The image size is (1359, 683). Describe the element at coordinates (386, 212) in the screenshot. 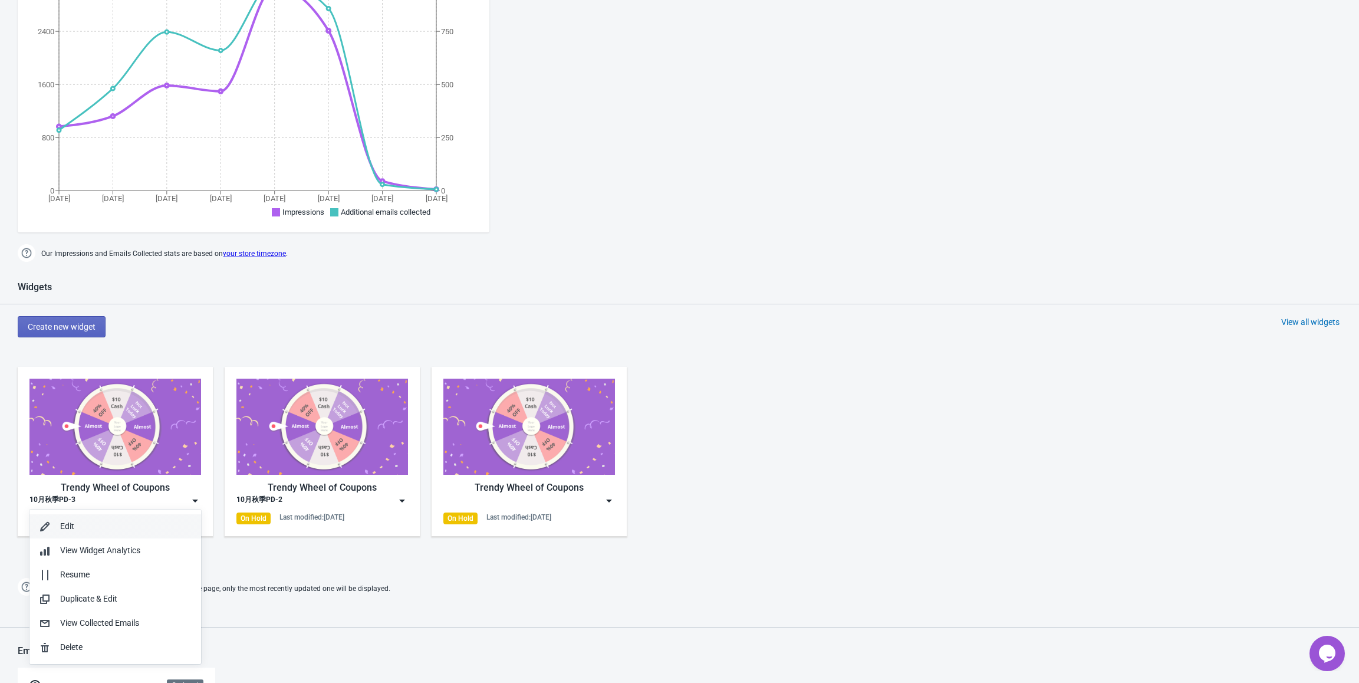

I see `span: Additional emails collected` at that location.